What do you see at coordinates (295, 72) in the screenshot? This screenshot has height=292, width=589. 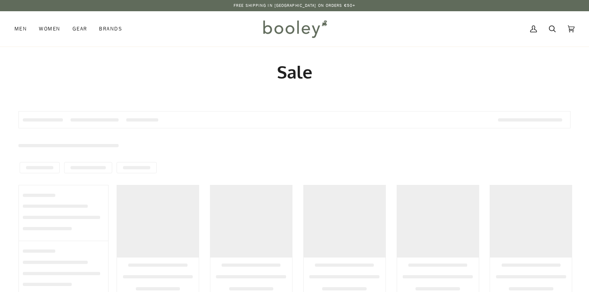 I see `h1: Sale` at bounding box center [295, 72].